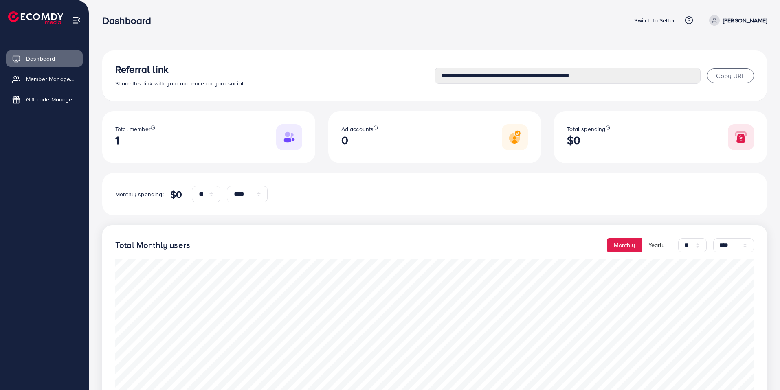 This screenshot has width=780, height=390. Describe the element at coordinates (586, 129) in the screenshot. I see `span: Total spending` at that location.